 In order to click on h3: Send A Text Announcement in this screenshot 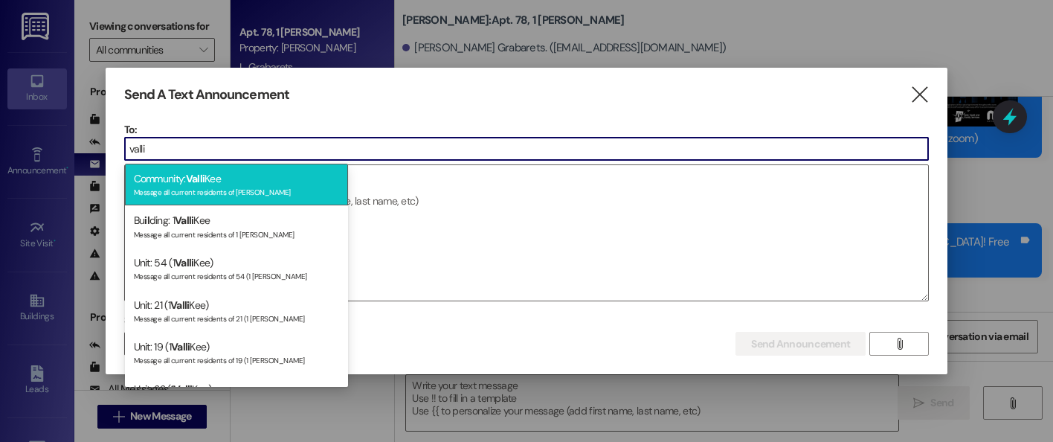, I will do `click(207, 94)`.